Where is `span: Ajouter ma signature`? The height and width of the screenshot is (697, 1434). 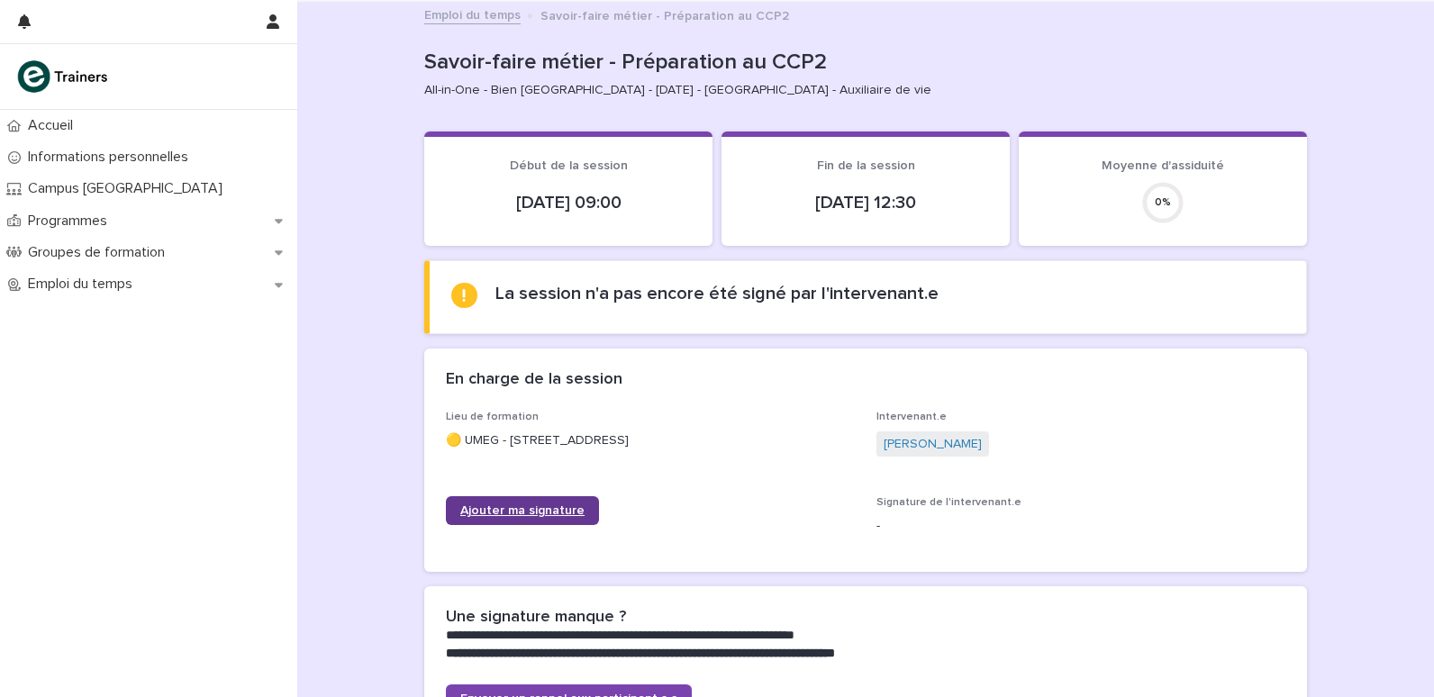
span: Ajouter ma signature is located at coordinates (522, 511).